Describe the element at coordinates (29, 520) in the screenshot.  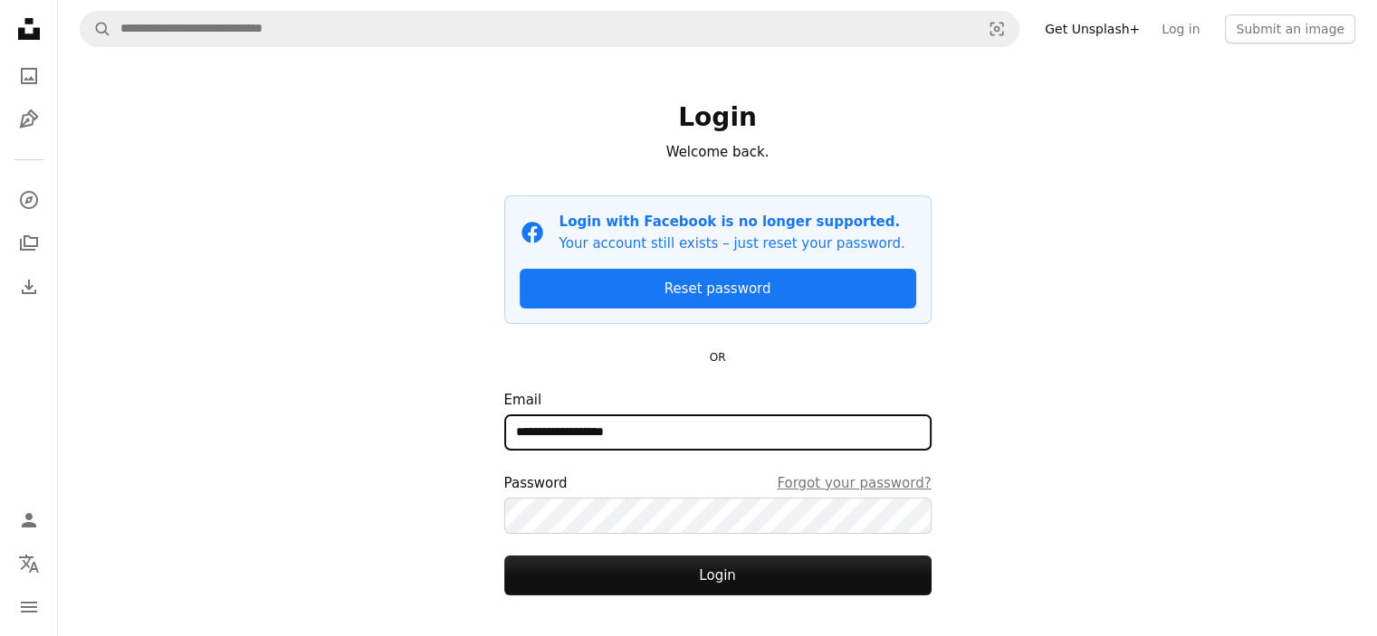
I see `a: Log in / Sign up` at that location.